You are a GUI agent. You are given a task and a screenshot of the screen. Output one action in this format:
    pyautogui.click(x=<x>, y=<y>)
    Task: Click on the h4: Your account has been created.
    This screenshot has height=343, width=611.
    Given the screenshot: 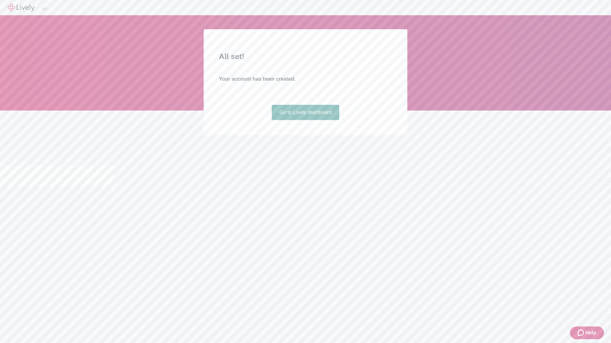 What is the action you would take?
    pyautogui.click(x=305, y=79)
    